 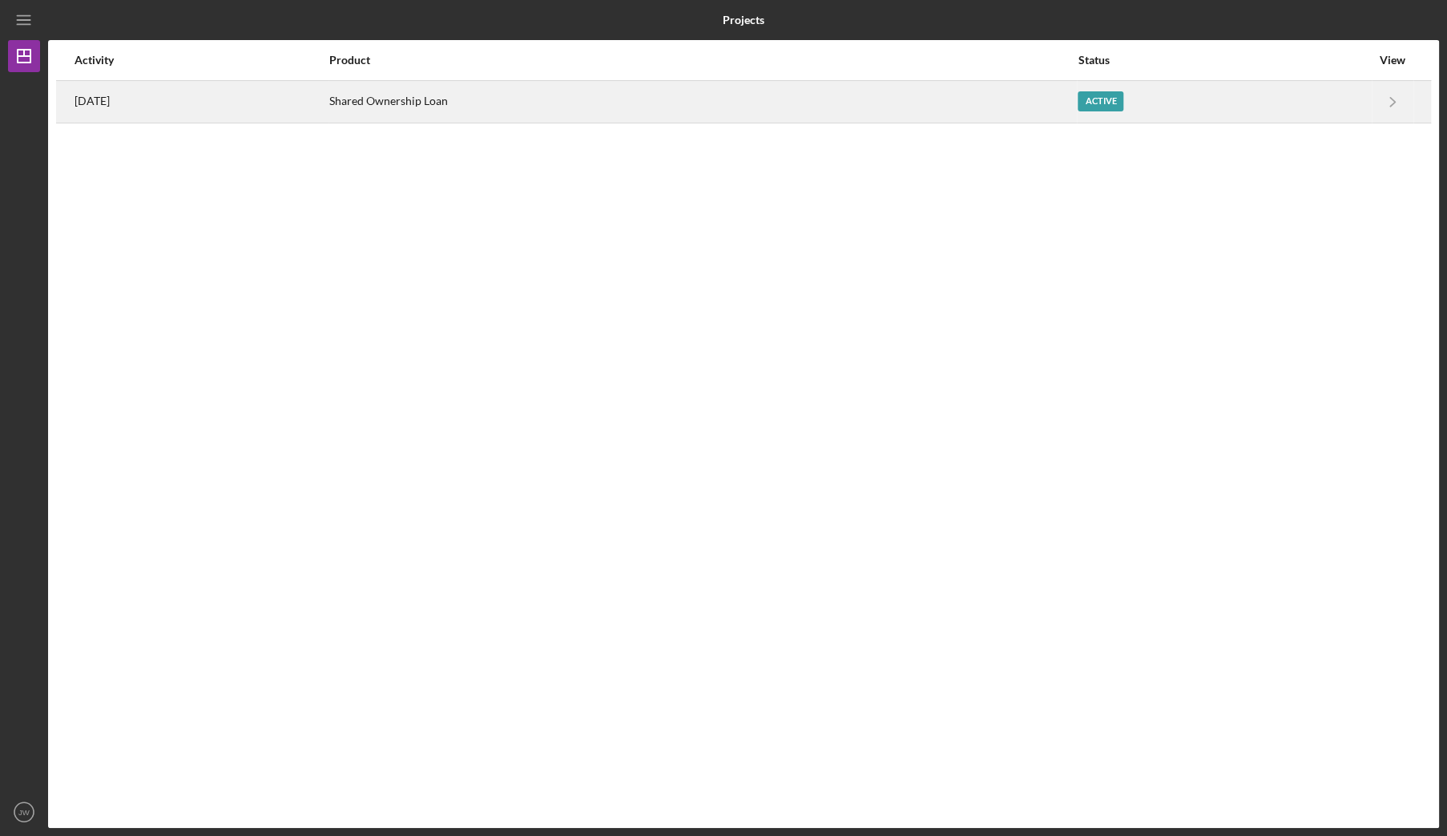 What do you see at coordinates (24, 812) in the screenshot?
I see `button: JW` at bounding box center [24, 812].